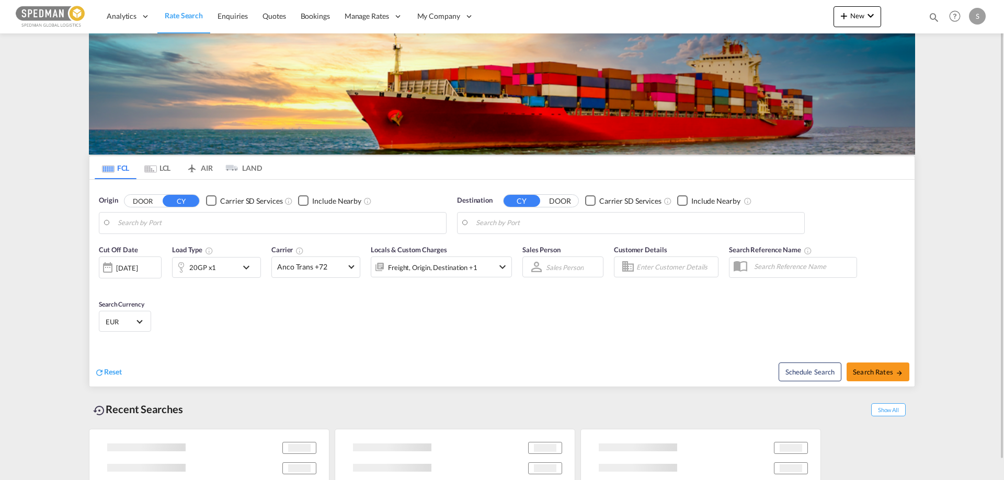  I want to click on span: Locals & Custom Charges, so click(409, 250).